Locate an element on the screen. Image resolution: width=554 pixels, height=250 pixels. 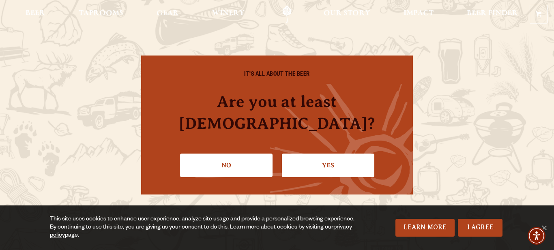
a: I Agree is located at coordinates (480, 228).